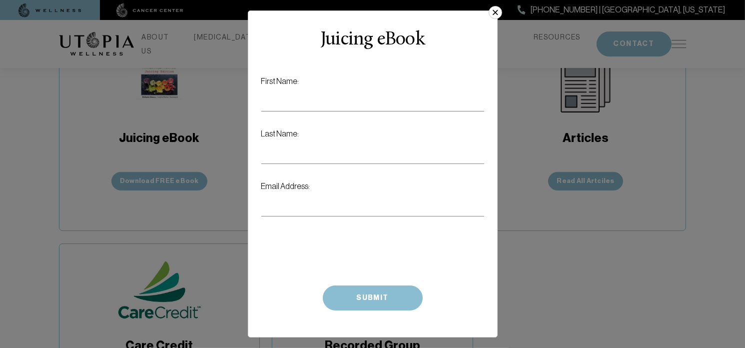 This screenshot has height=348, width=745. What do you see at coordinates (373, 99) in the screenshot?
I see `input: First Name:` at bounding box center [373, 99].